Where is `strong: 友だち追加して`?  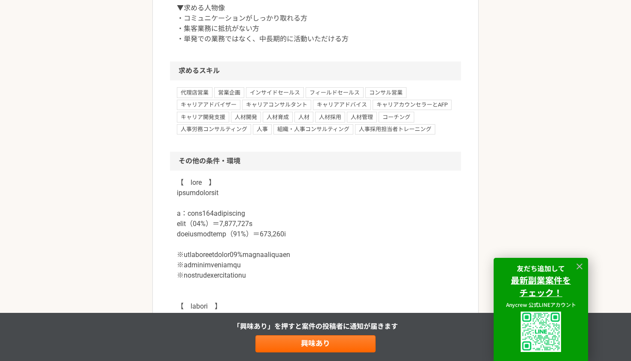
strong: 友だち追加して is located at coordinates (541, 268).